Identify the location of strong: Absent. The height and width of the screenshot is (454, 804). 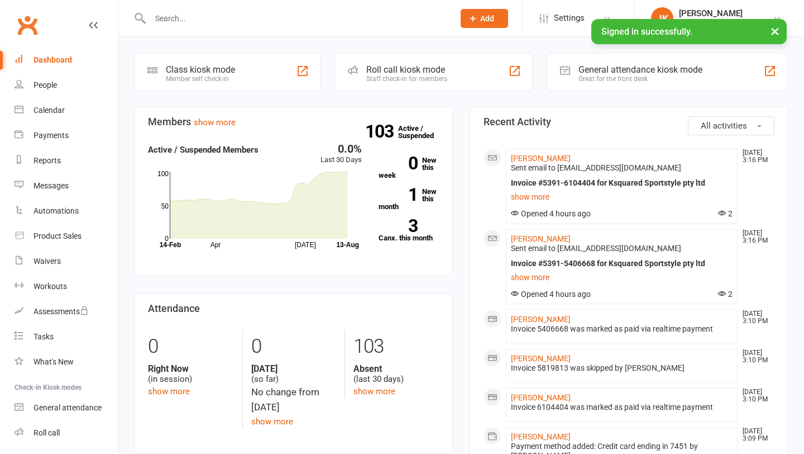
(396, 368).